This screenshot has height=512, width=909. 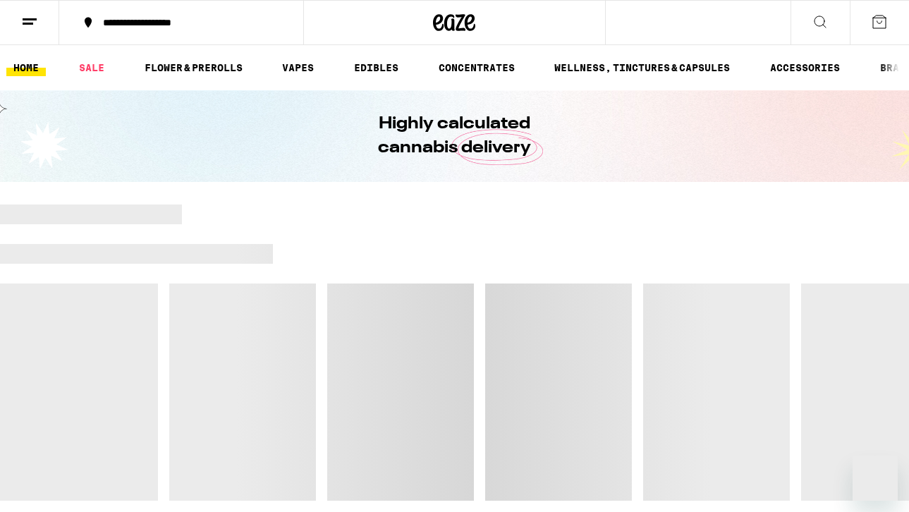 What do you see at coordinates (641, 68) in the screenshot?
I see `a: WELLNESS, TINCTURES & CAPSULES` at bounding box center [641, 68].